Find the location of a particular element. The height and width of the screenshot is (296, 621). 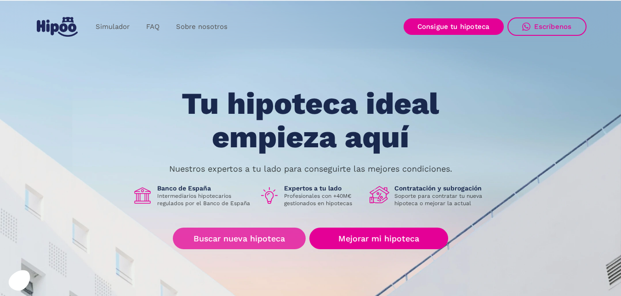

a: FAQ is located at coordinates (153, 27).